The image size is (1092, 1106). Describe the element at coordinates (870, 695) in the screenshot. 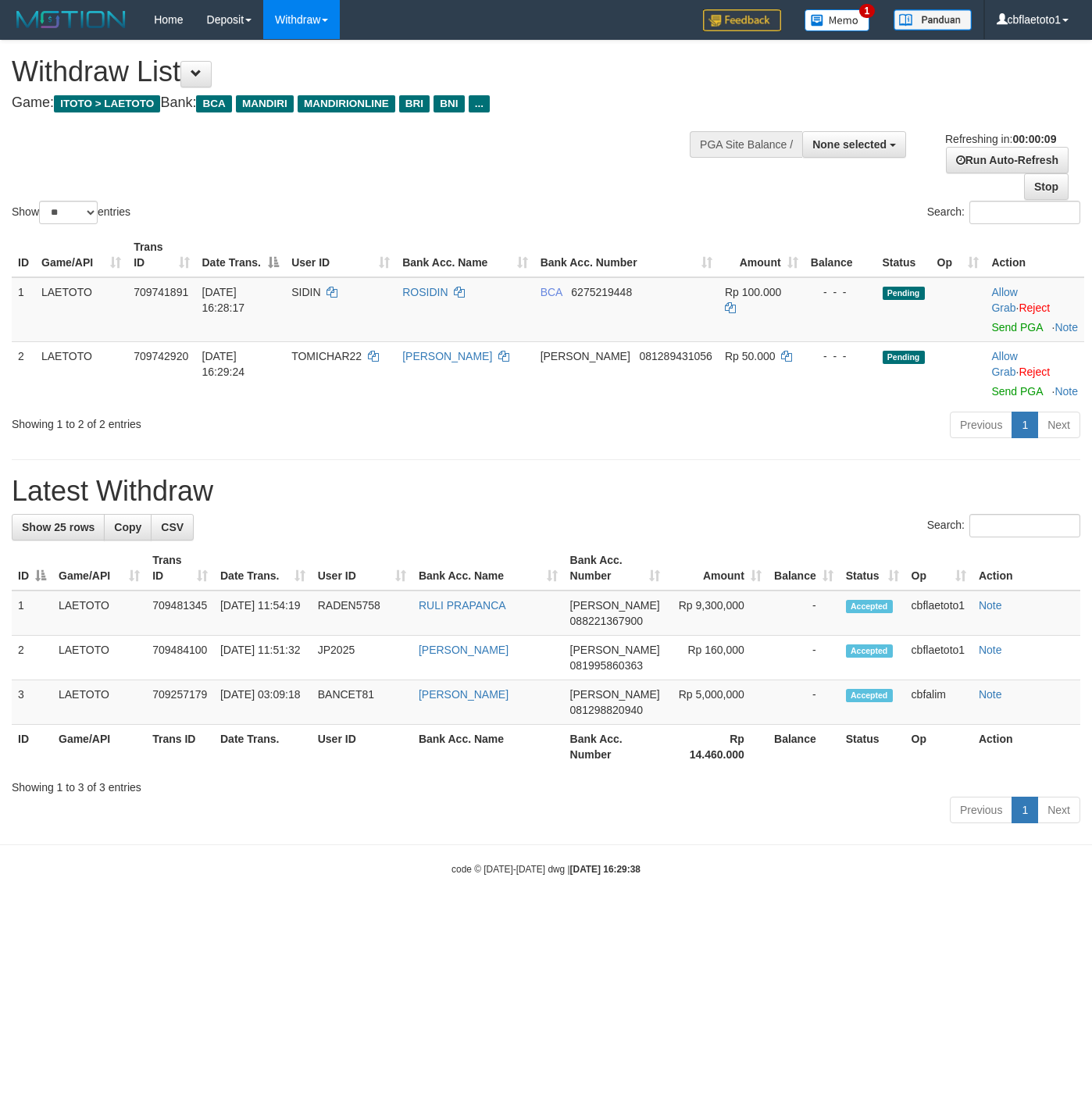

I see `span: Accepted` at that location.